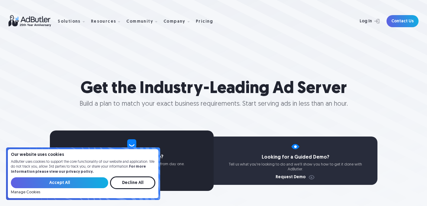 Image resolution: width=427 pixels, height=206 pixels. I want to click on p: Tell us what you're looking to do and we'll show you how to get it done with AdButler., so click(295, 167).